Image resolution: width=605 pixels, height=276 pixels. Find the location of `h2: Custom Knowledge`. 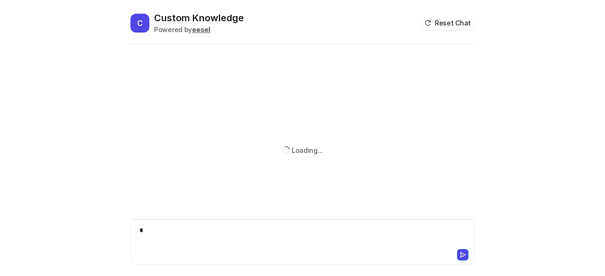

h2: Custom Knowledge is located at coordinates (199, 18).